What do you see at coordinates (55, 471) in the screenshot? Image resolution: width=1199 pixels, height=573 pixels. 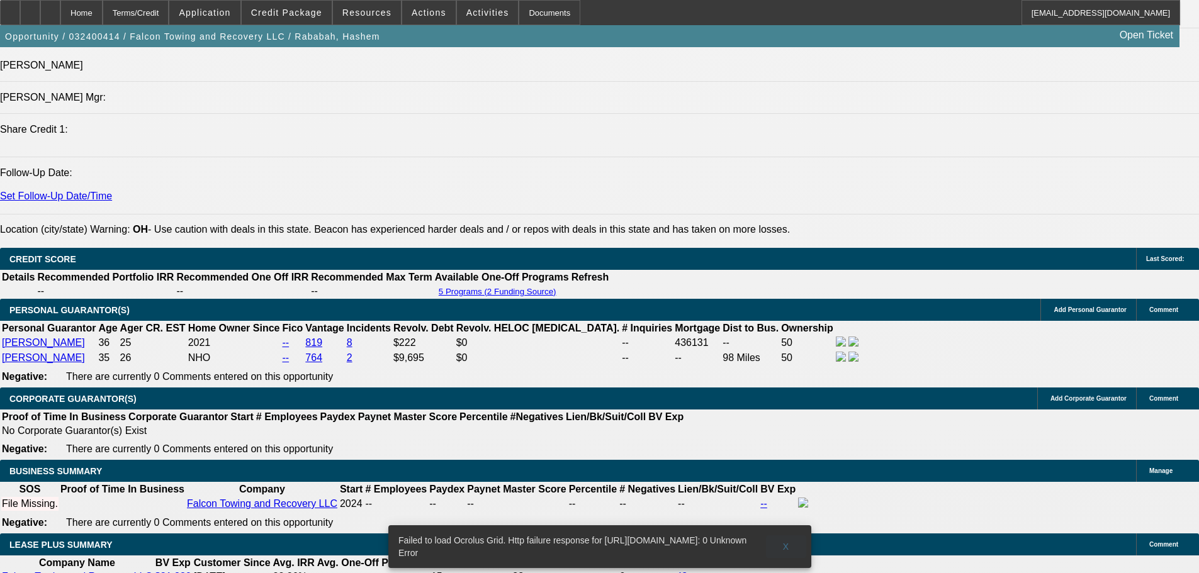 I see `span: BUSINESS SUMMARY` at bounding box center [55, 471].